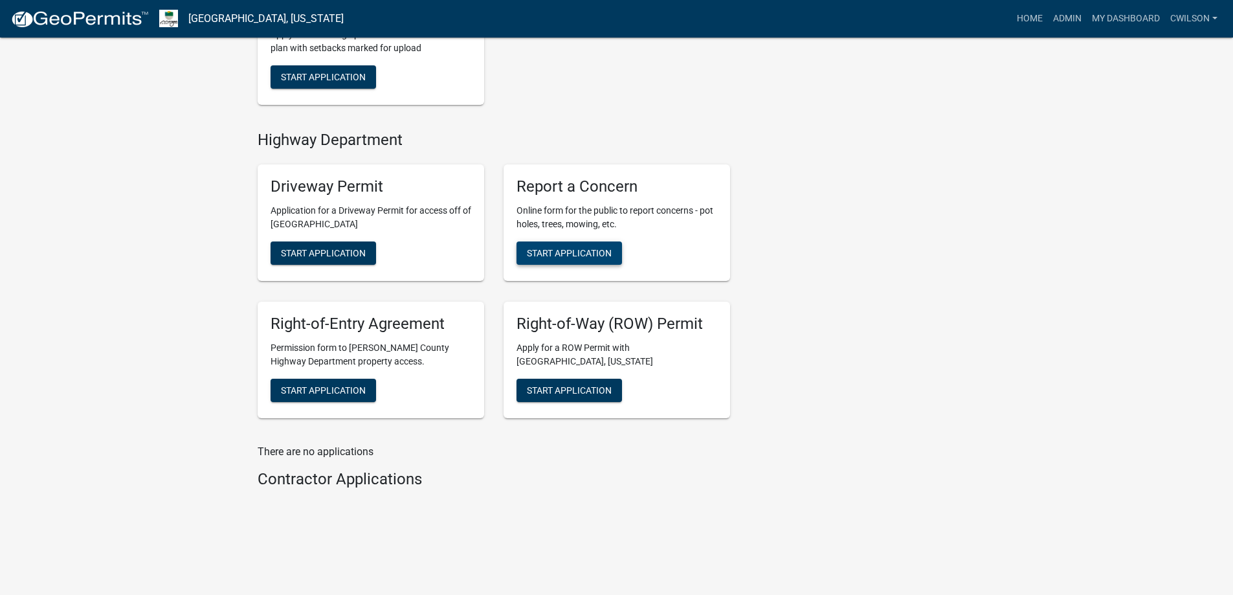  What do you see at coordinates (617, 186) in the screenshot?
I see `h5: Report a Concern` at bounding box center [617, 186].